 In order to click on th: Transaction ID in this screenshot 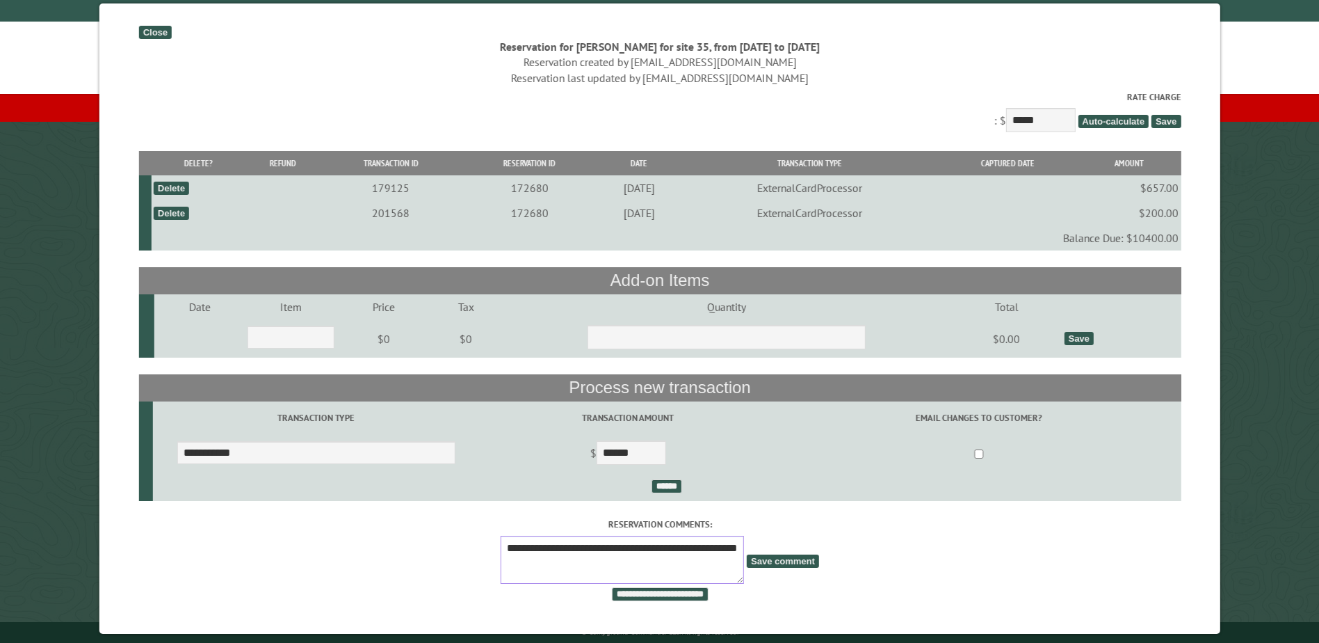, I will do `click(391, 163)`.